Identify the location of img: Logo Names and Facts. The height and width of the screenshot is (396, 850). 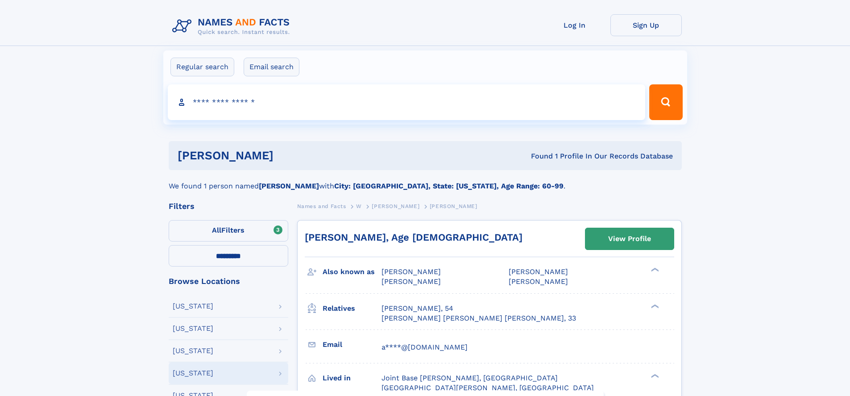
(233, 26).